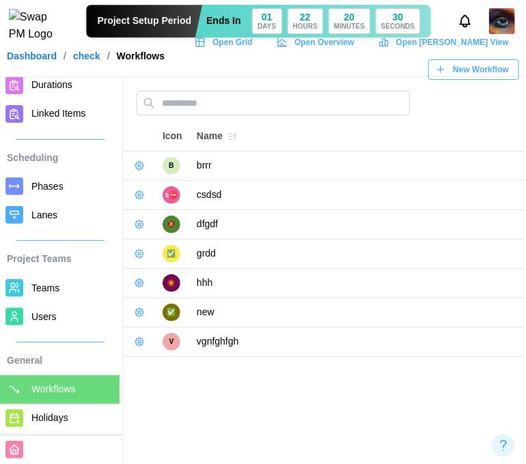 This screenshot has width=526, height=464. I want to click on div: 22, so click(305, 17).